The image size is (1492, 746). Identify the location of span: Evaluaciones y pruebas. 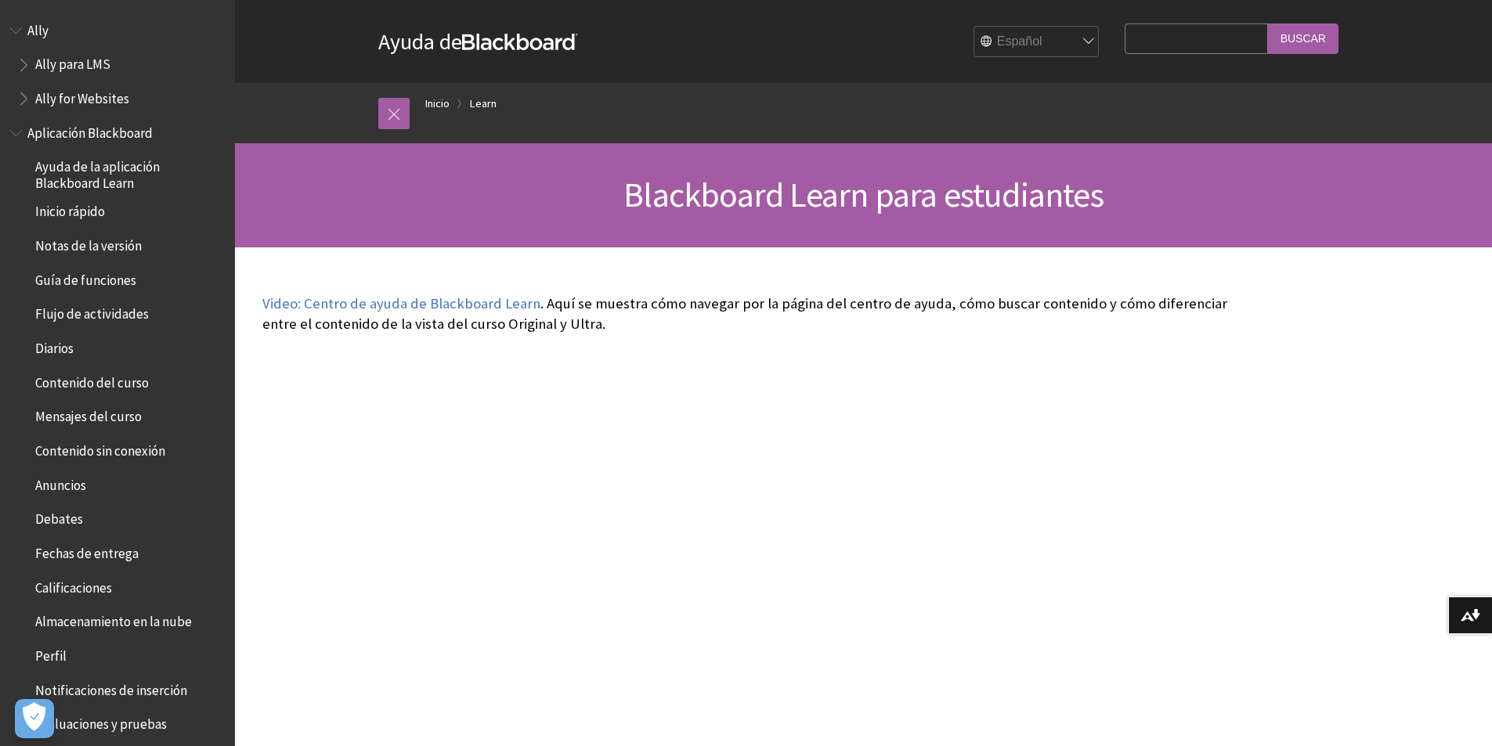
(101, 722).